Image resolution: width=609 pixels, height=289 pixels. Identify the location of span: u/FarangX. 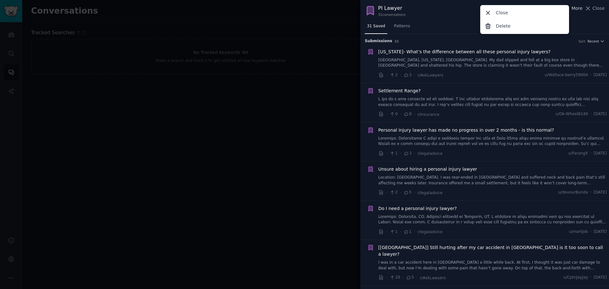
(578, 154).